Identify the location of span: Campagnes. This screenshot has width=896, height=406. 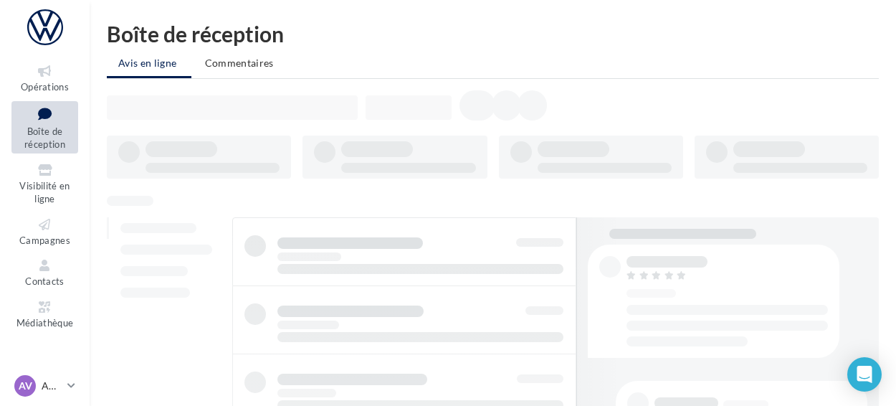
(44, 240).